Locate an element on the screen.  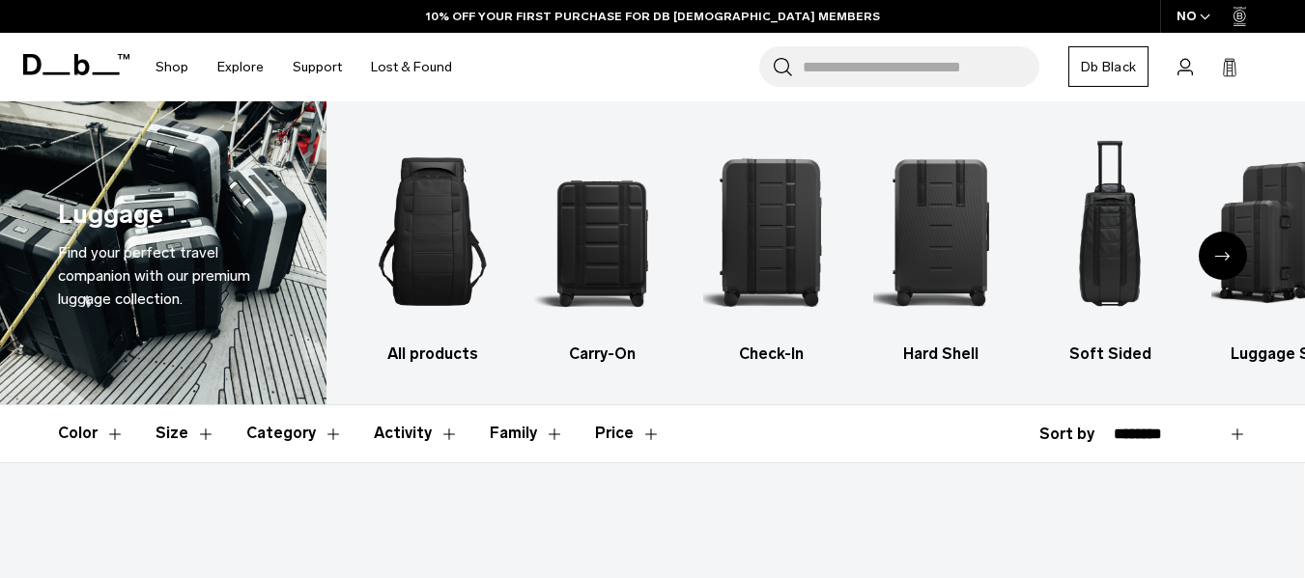
a: Support is located at coordinates (317, 67).